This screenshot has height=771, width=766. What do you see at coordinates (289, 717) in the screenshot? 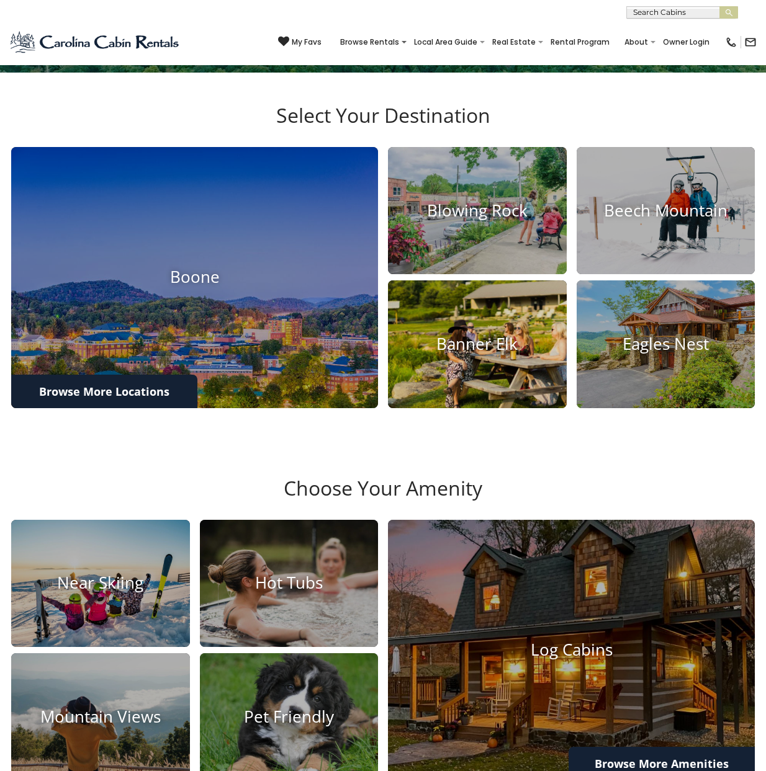
I see `h4: Pet Friendly` at bounding box center [289, 717].